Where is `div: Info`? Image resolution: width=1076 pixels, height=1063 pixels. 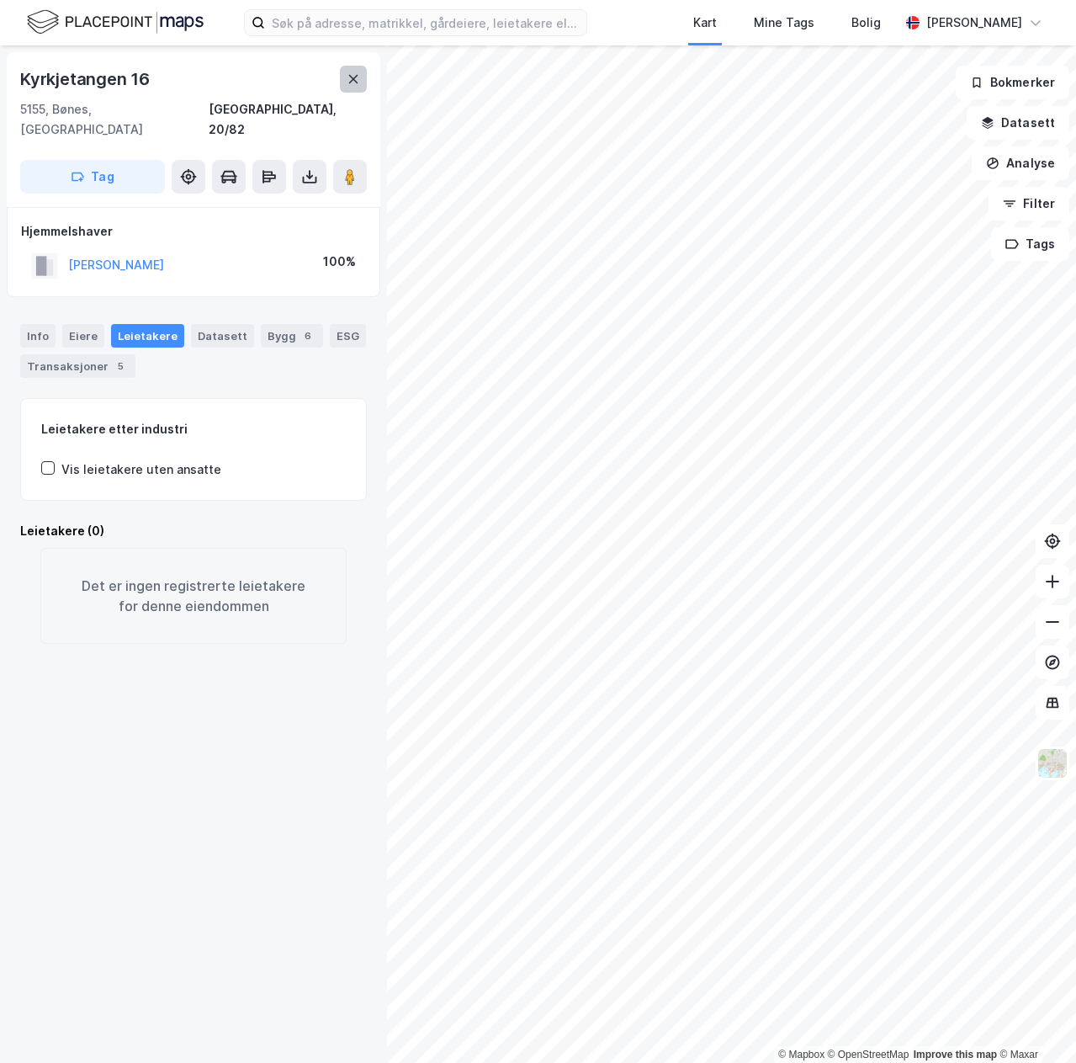
div: Info is located at coordinates (38, 336).